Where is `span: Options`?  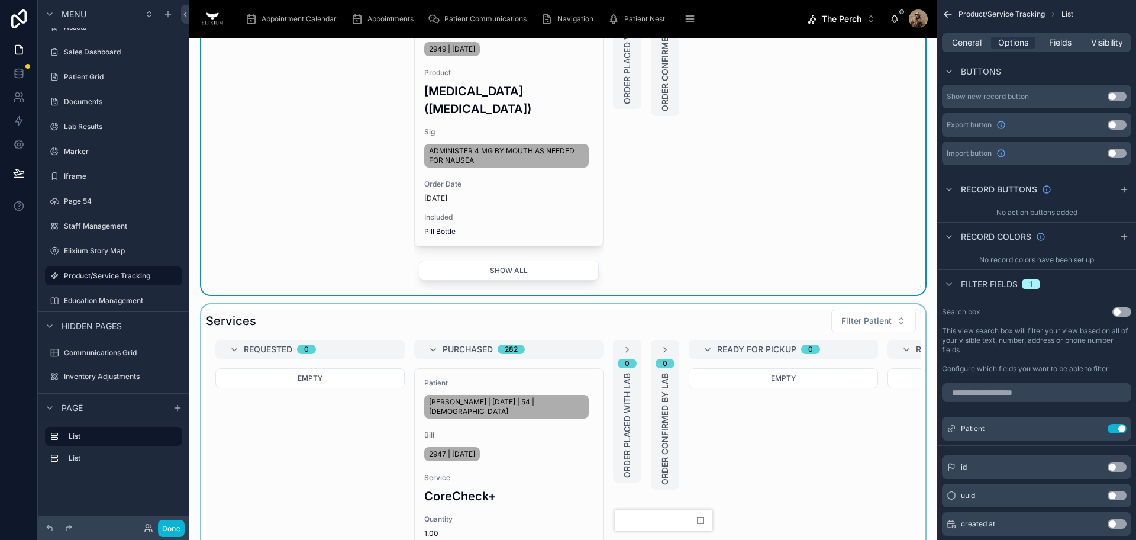
span: Options is located at coordinates (1013, 43).